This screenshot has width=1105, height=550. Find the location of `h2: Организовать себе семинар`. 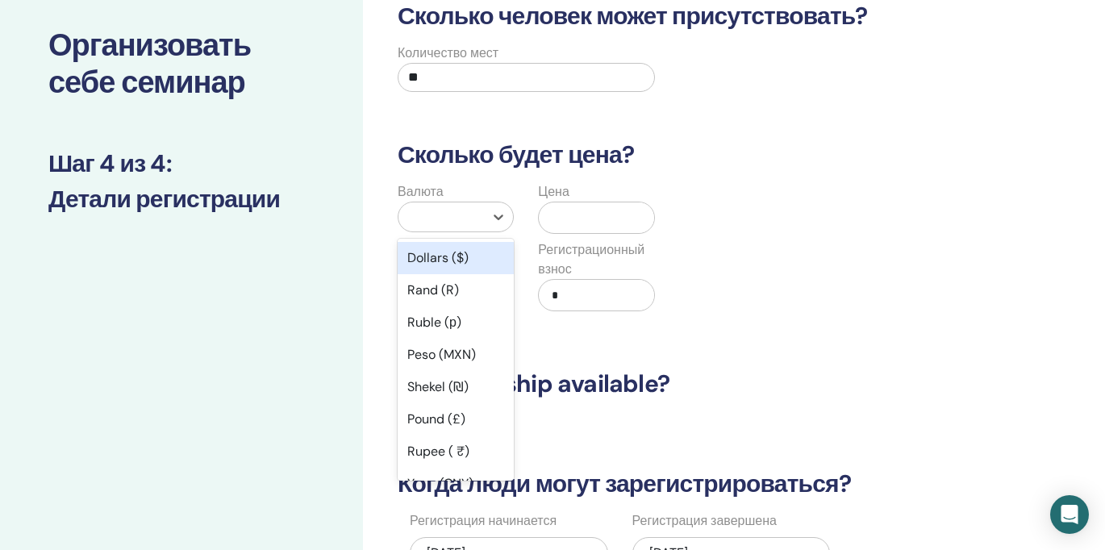

h2: Организовать себе семинар is located at coordinates (182, 64).